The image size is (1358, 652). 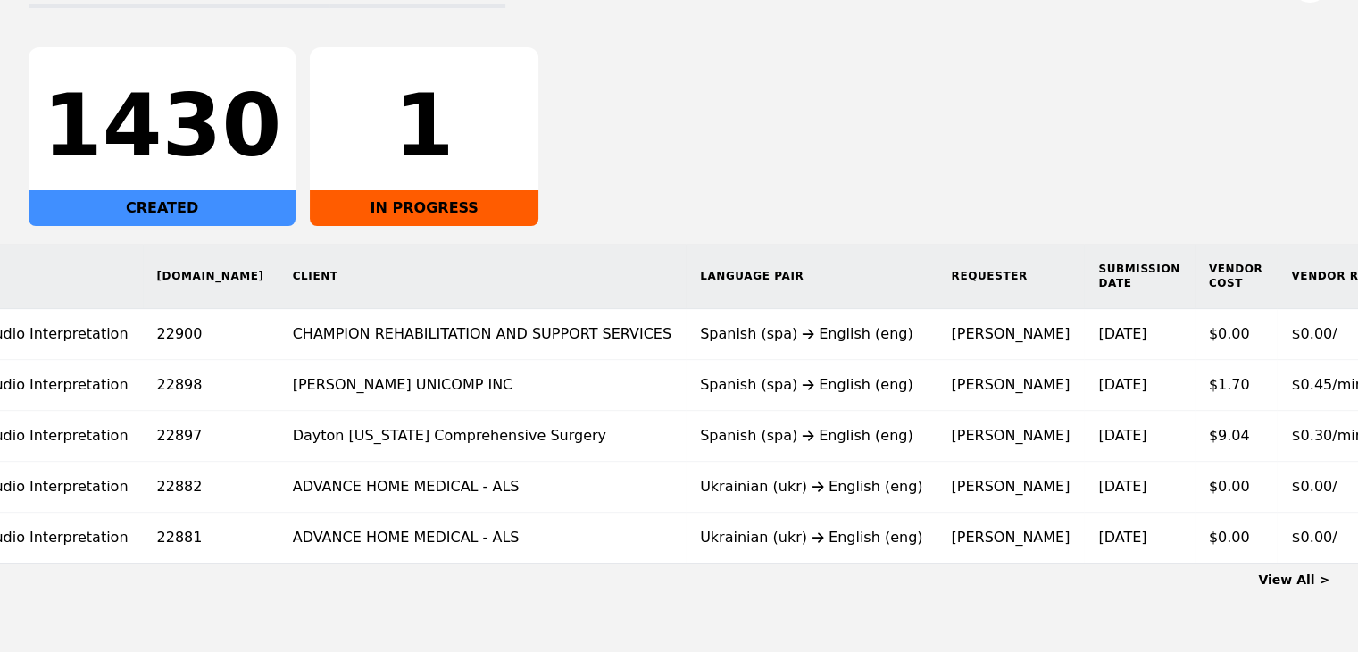 I want to click on td: 22898, so click(x=211, y=385).